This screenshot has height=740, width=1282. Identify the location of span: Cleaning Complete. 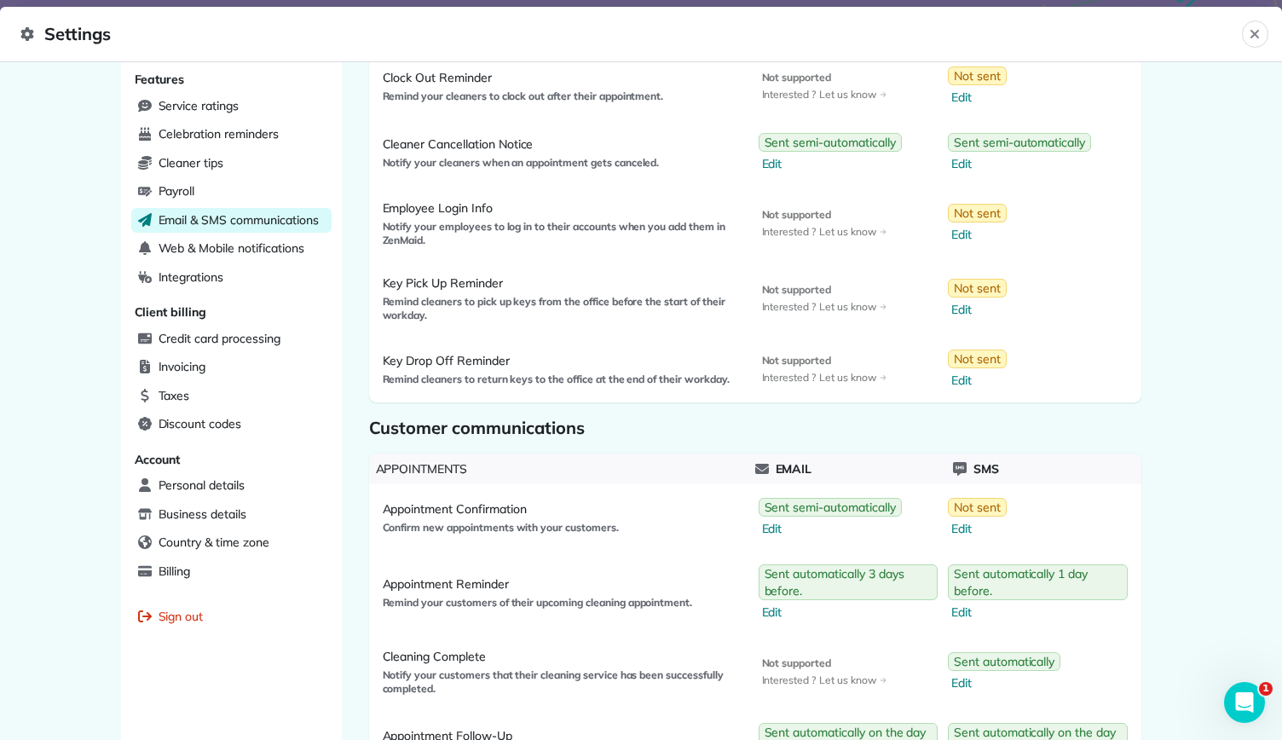
(562, 657).